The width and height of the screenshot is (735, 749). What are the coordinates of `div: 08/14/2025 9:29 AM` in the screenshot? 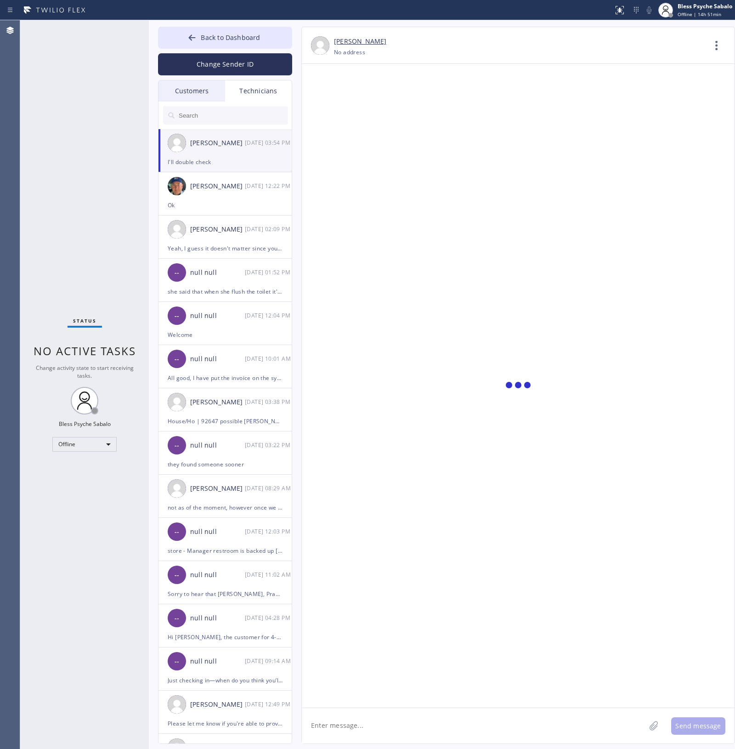 It's located at (269, 488).